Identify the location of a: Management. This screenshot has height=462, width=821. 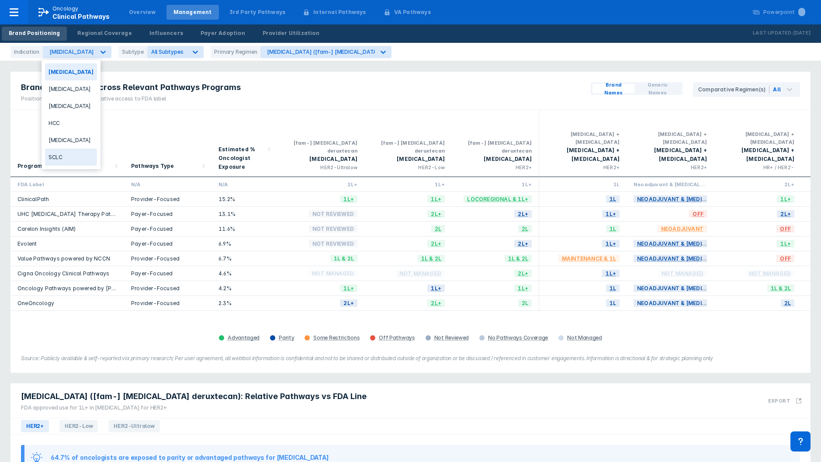
(193, 12).